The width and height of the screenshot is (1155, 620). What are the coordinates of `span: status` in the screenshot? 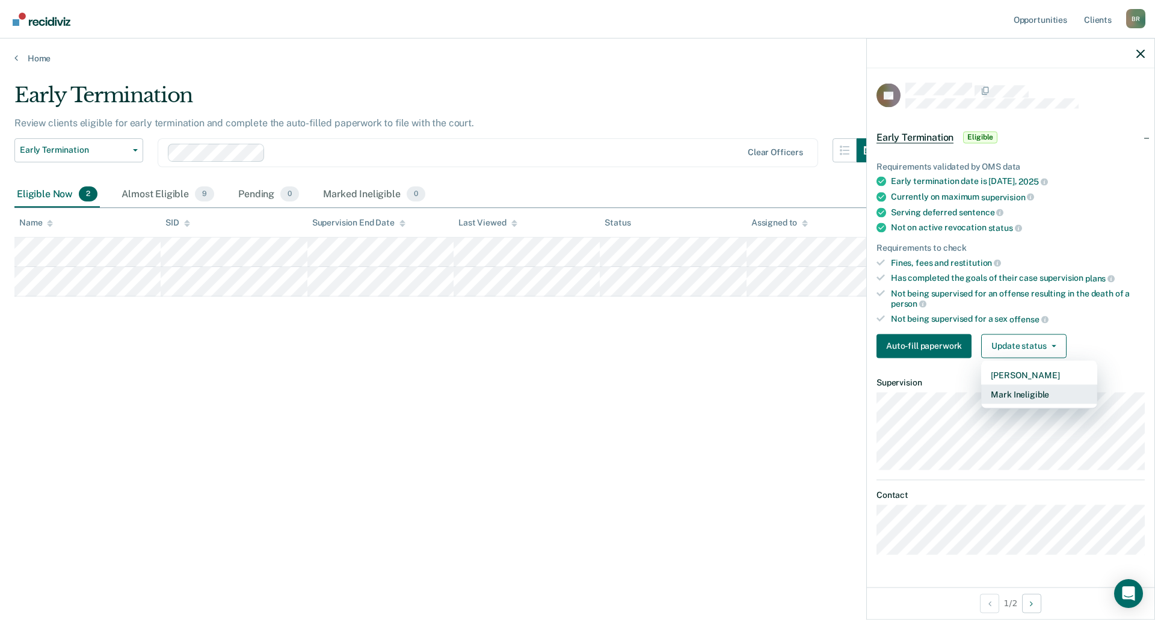 It's located at (1005, 227).